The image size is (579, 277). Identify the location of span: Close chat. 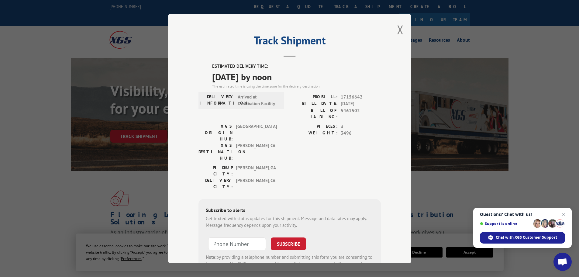
(563, 214).